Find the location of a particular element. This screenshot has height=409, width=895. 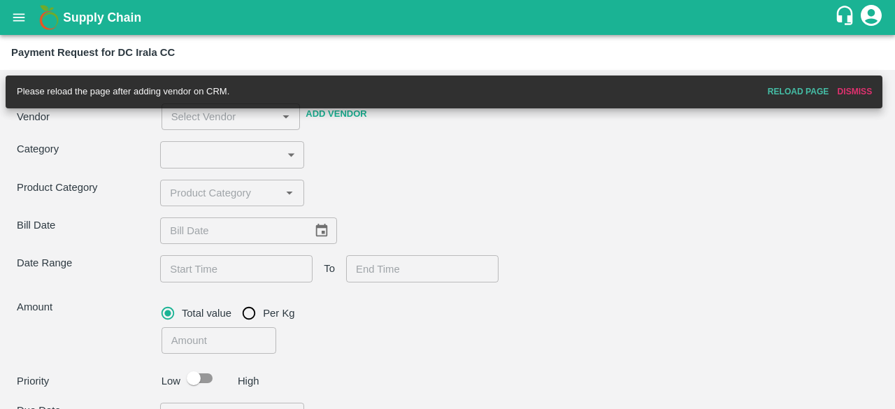

div: customer-support is located at coordinates (846, 17).